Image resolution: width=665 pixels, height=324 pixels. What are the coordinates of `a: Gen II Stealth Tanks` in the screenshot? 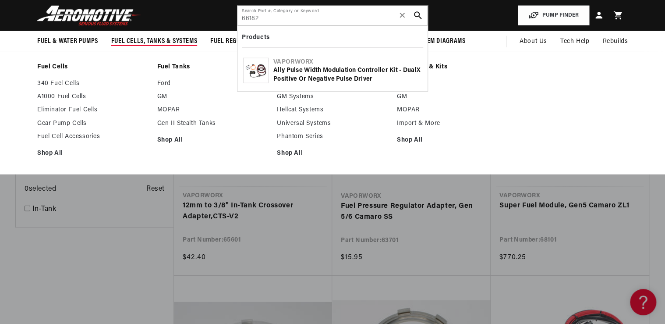 It's located at (213, 123).